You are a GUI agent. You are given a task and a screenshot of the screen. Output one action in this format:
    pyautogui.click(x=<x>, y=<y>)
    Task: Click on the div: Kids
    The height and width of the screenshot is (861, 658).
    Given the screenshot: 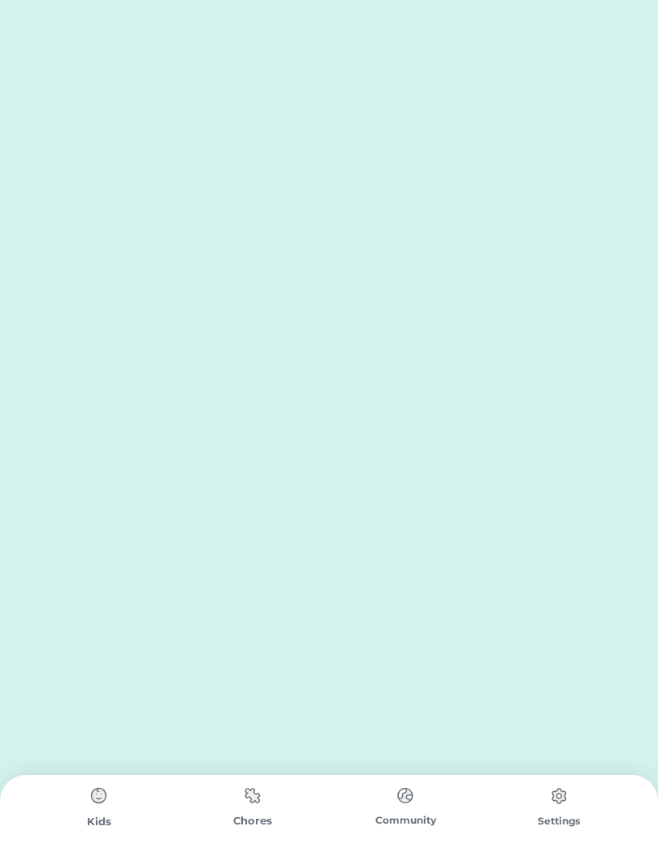 What is the action you would take?
    pyautogui.click(x=99, y=822)
    